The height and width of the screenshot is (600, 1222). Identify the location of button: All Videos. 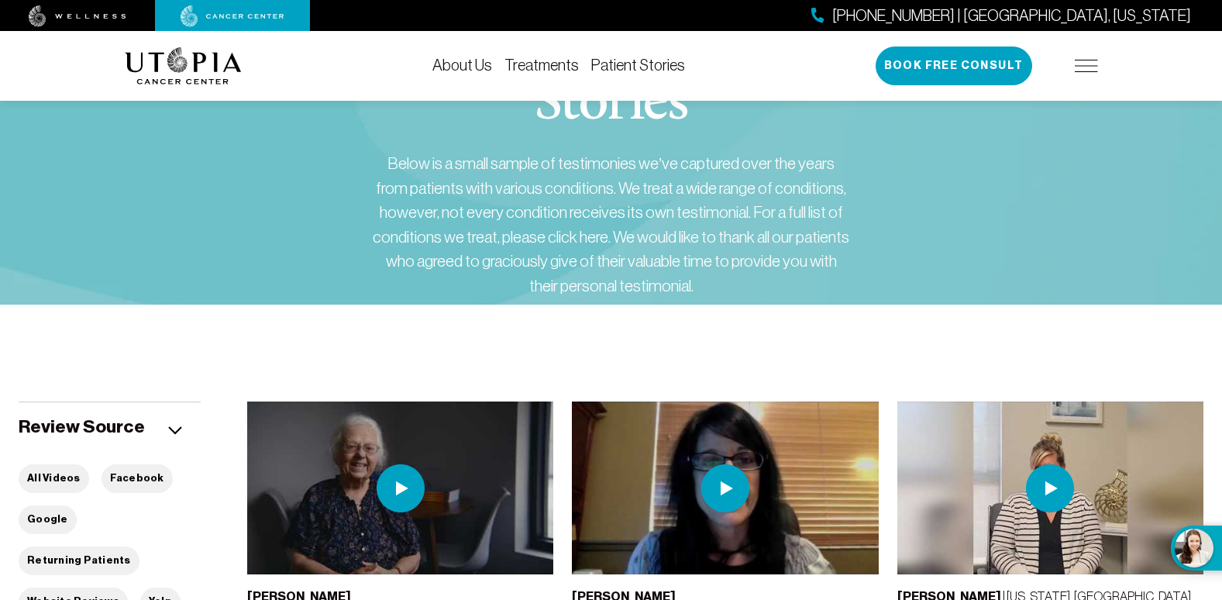
(53, 478).